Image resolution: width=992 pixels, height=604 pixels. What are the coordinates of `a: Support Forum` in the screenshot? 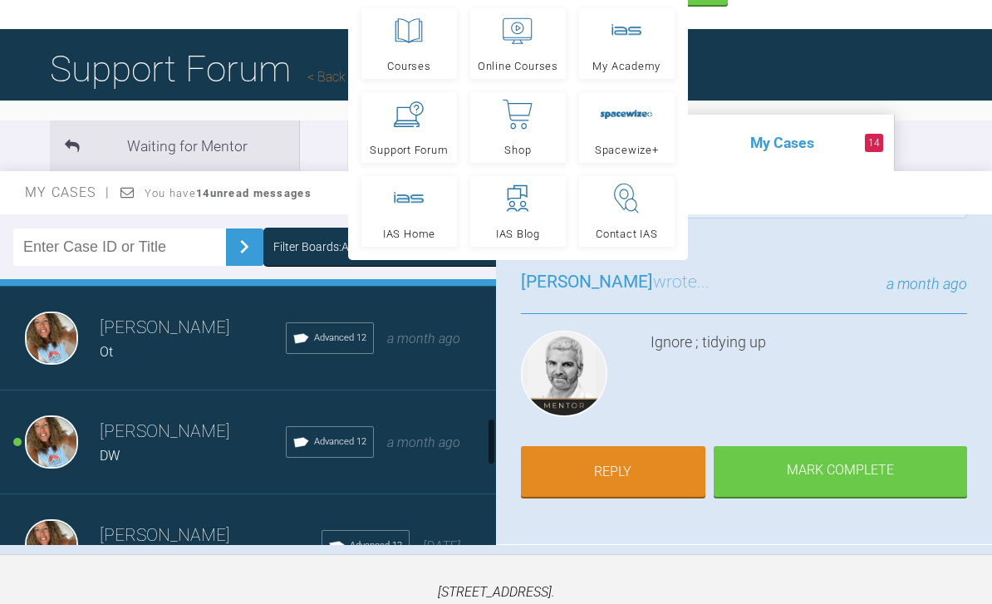 It's located at (409, 127).